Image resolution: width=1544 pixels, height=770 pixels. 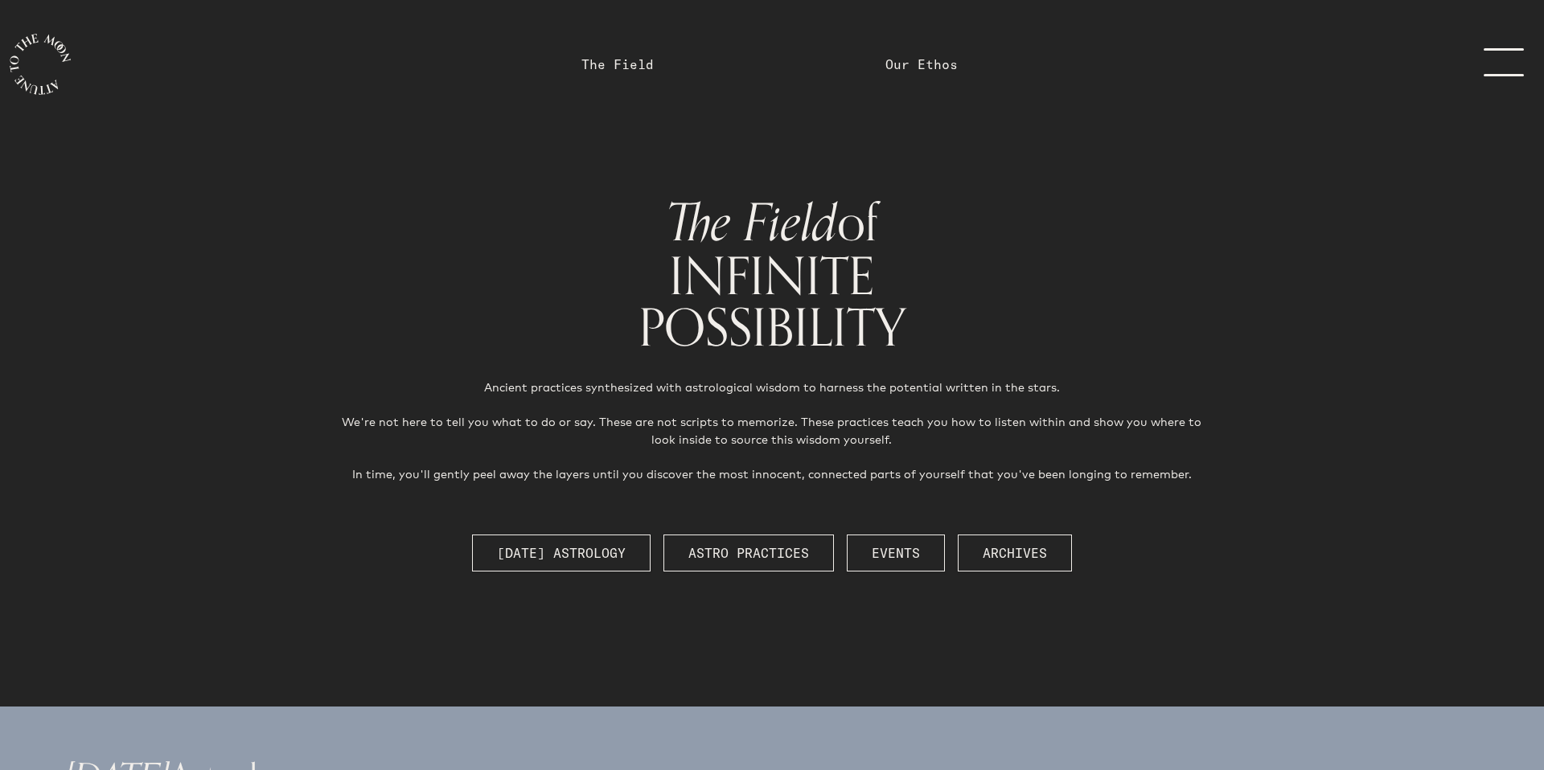 What do you see at coordinates (749, 553) in the screenshot?
I see `button: Astro Practices` at bounding box center [749, 553].